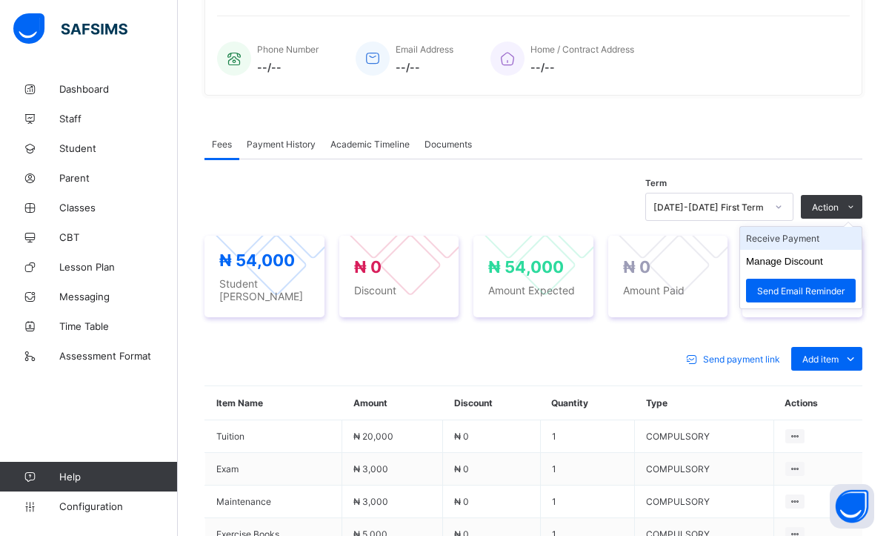  Describe the element at coordinates (393, 403) in the screenshot. I see `th: Amount` at that location.